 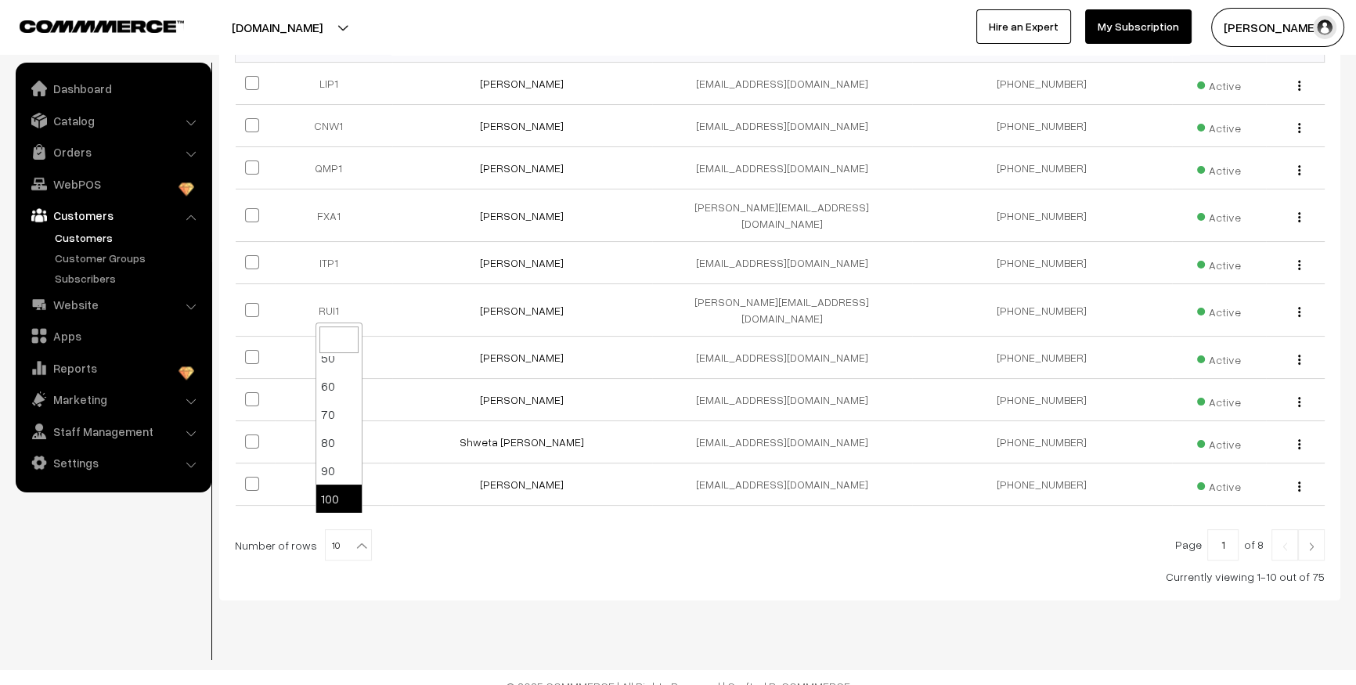 I want to click on span: Number of rows, so click(x=276, y=545).